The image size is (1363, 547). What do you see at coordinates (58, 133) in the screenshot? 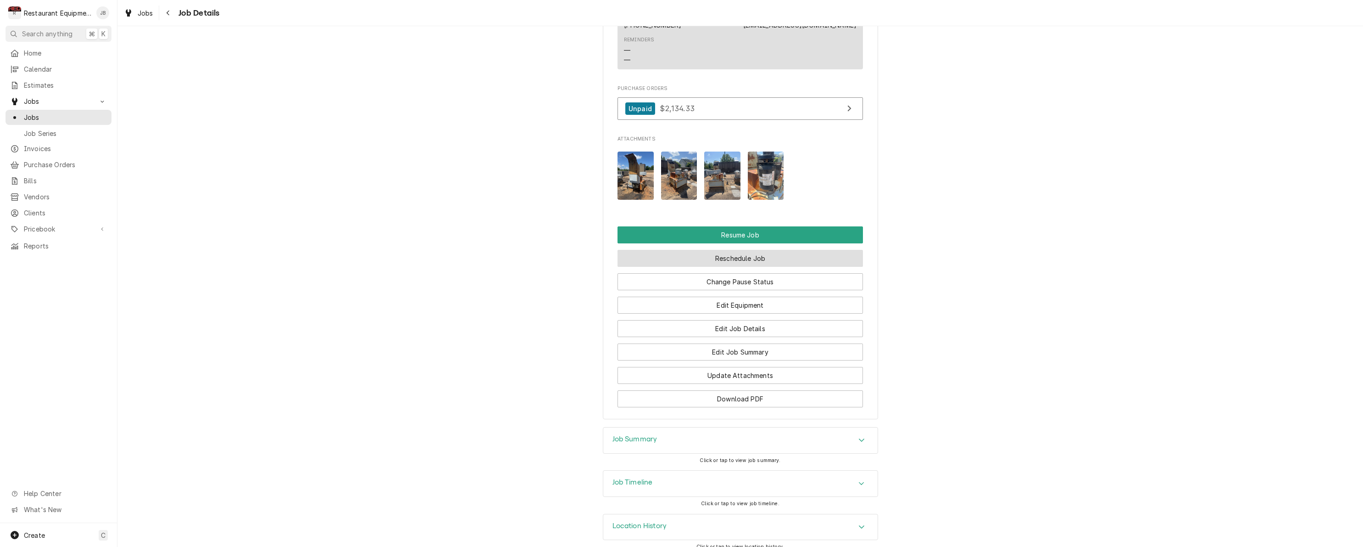
I see `a: Job Series` at bounding box center [58, 133].